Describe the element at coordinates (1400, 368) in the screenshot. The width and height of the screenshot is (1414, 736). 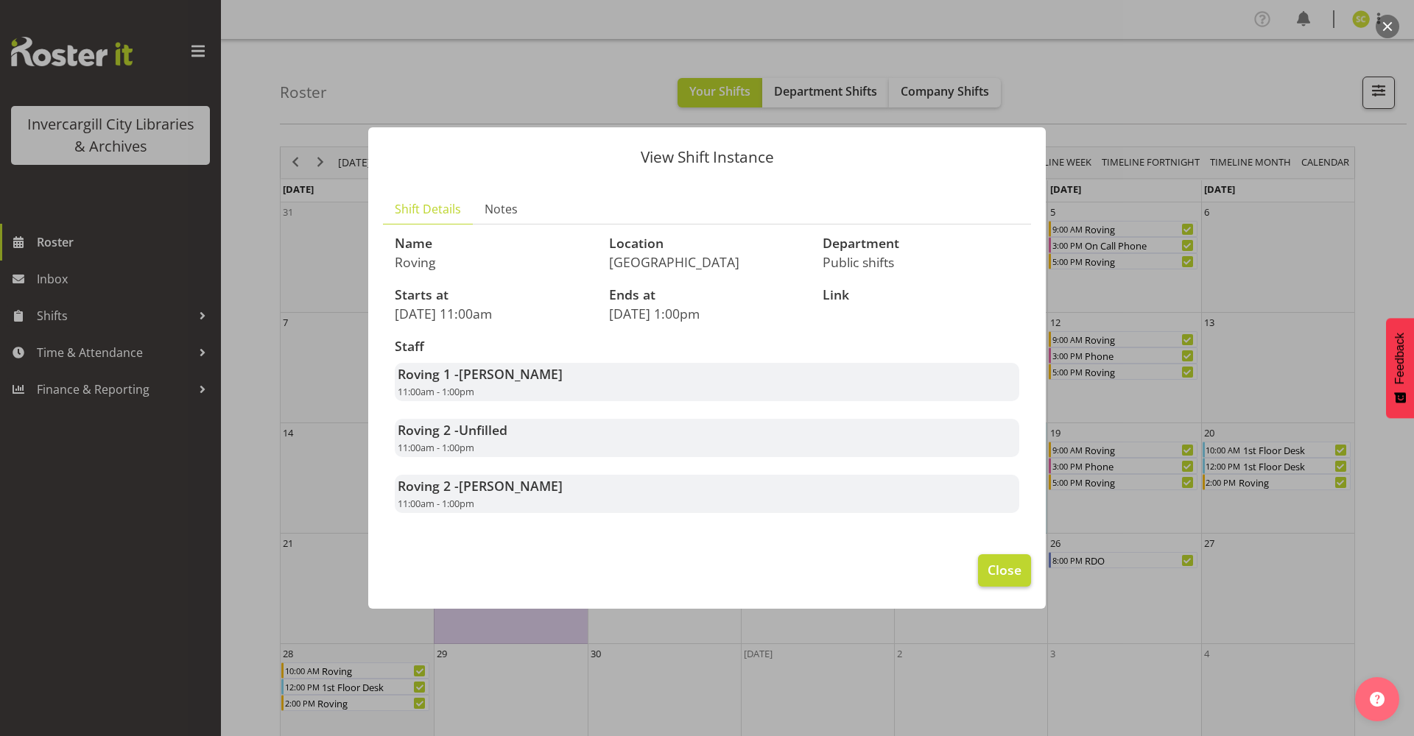
I see `button: Feedback - Show survey` at that location.